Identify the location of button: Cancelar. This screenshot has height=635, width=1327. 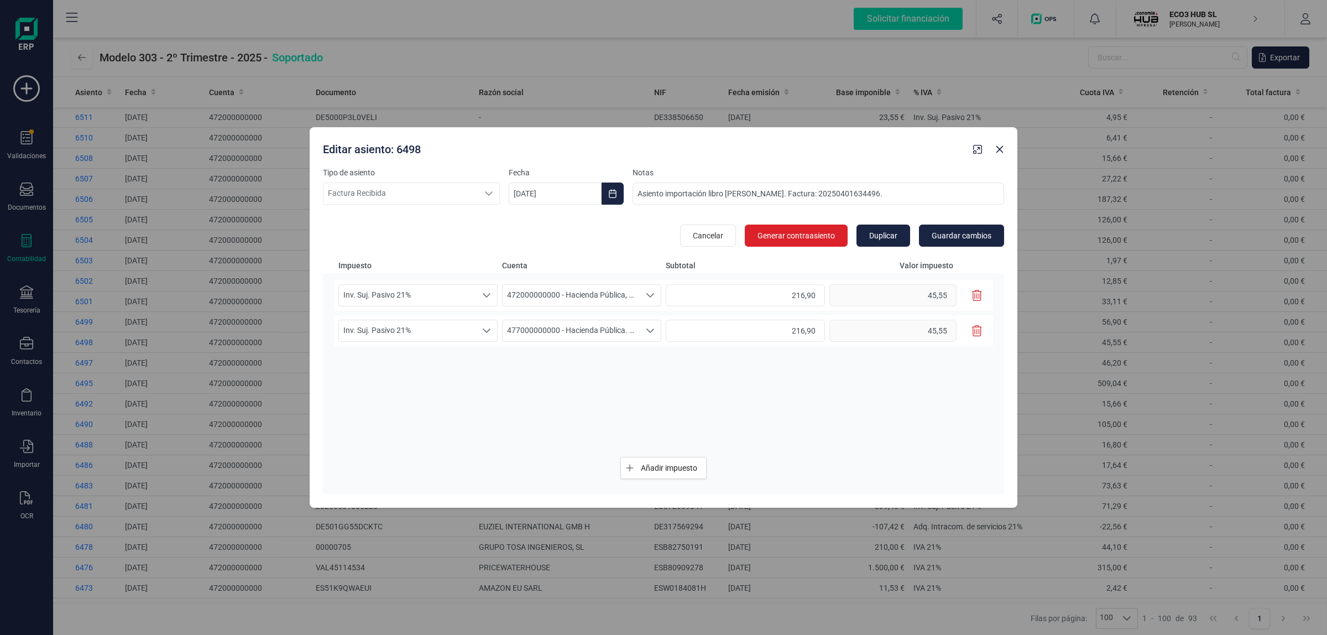
(708, 236).